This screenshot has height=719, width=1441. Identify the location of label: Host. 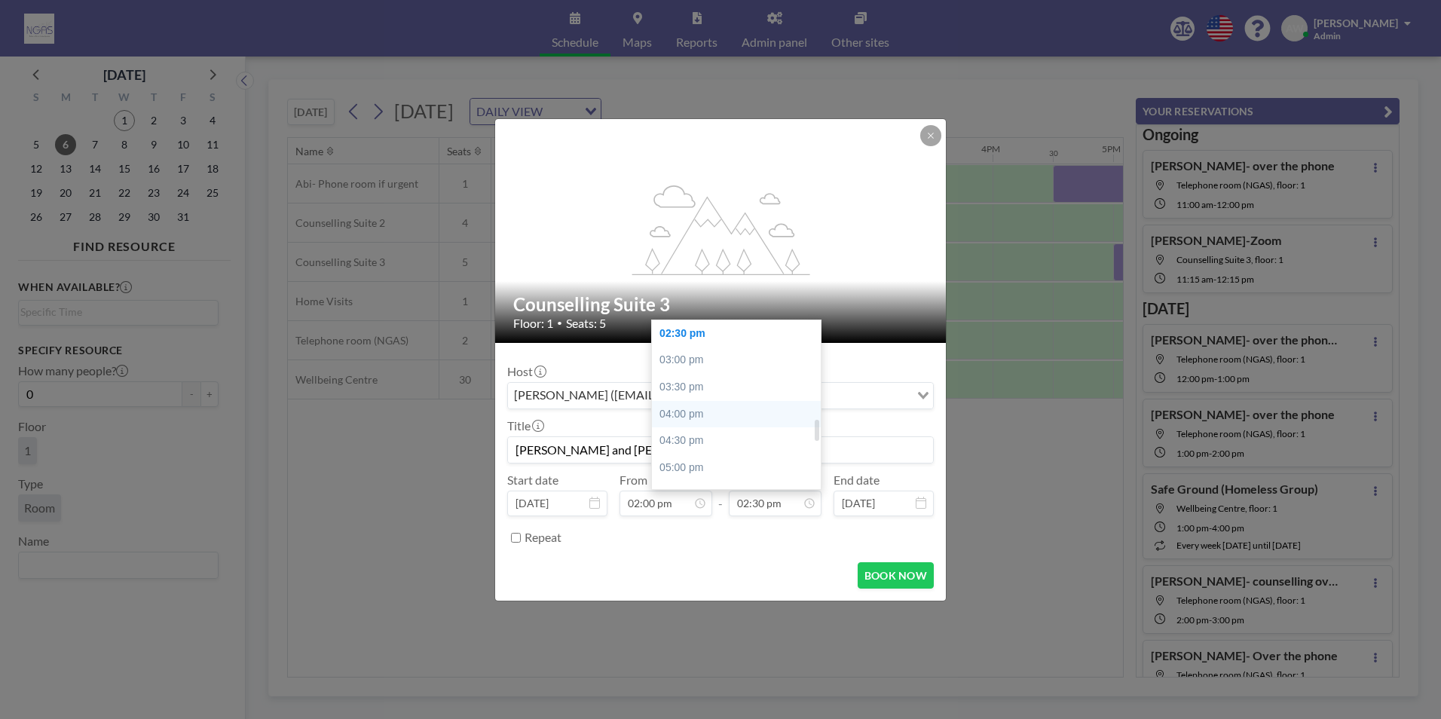
(526, 372).